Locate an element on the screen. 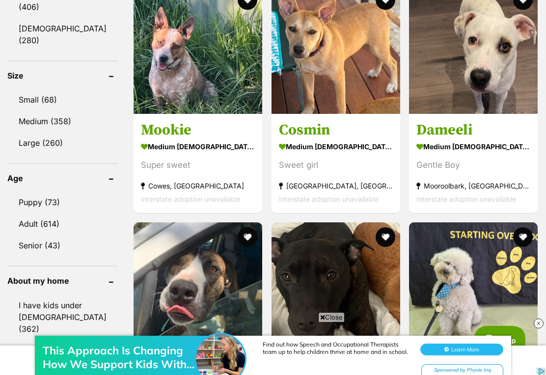 The image size is (546, 375). div: Sponsored by Physio Inq is located at coordinates (462, 54).